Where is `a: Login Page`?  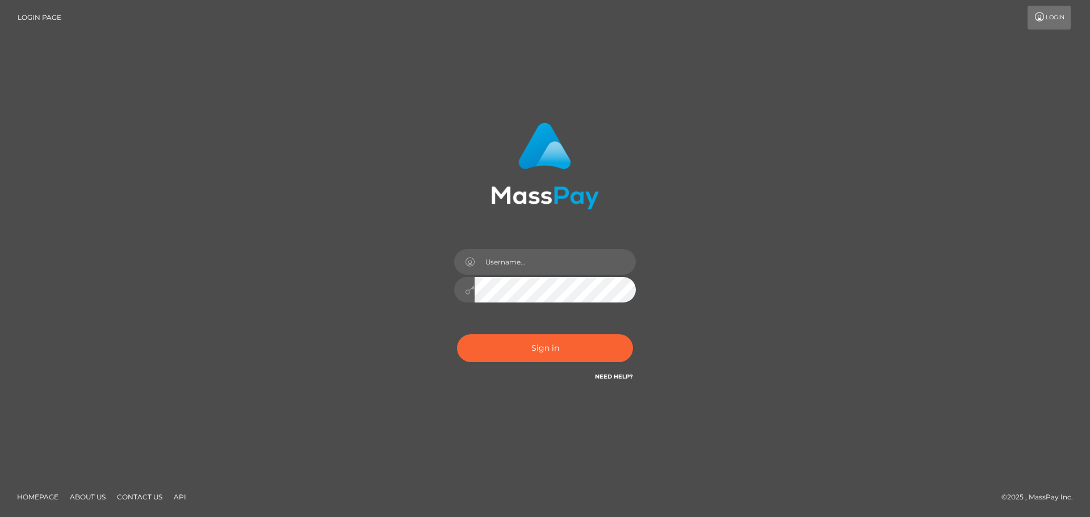
a: Login Page is located at coordinates (39, 18).